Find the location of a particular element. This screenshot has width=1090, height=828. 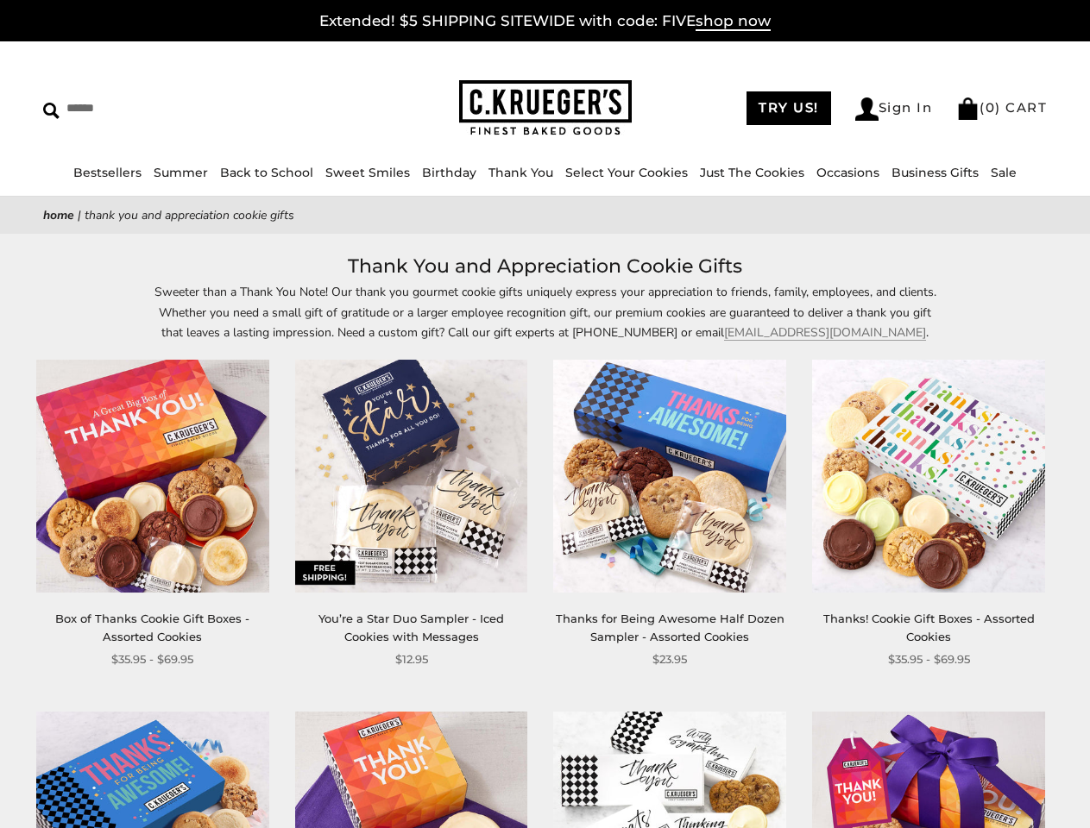

a: Select Your Cookies is located at coordinates (626, 173).